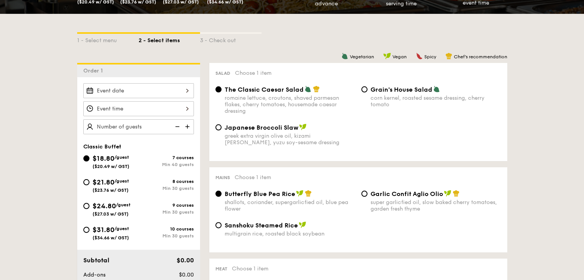 This screenshot has width=584, height=280. Describe the element at coordinates (139, 91) in the screenshot. I see `input: Event date` at that location.